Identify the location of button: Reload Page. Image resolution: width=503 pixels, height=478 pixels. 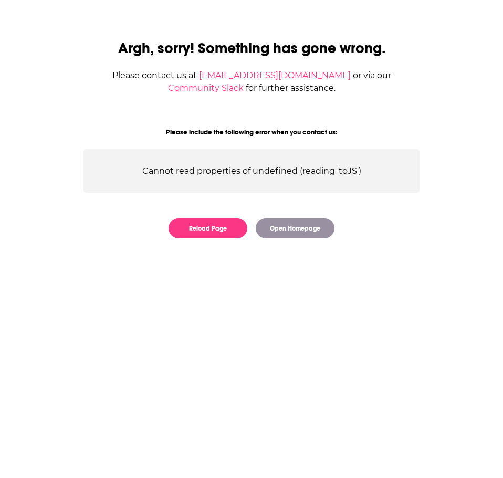
(208, 228).